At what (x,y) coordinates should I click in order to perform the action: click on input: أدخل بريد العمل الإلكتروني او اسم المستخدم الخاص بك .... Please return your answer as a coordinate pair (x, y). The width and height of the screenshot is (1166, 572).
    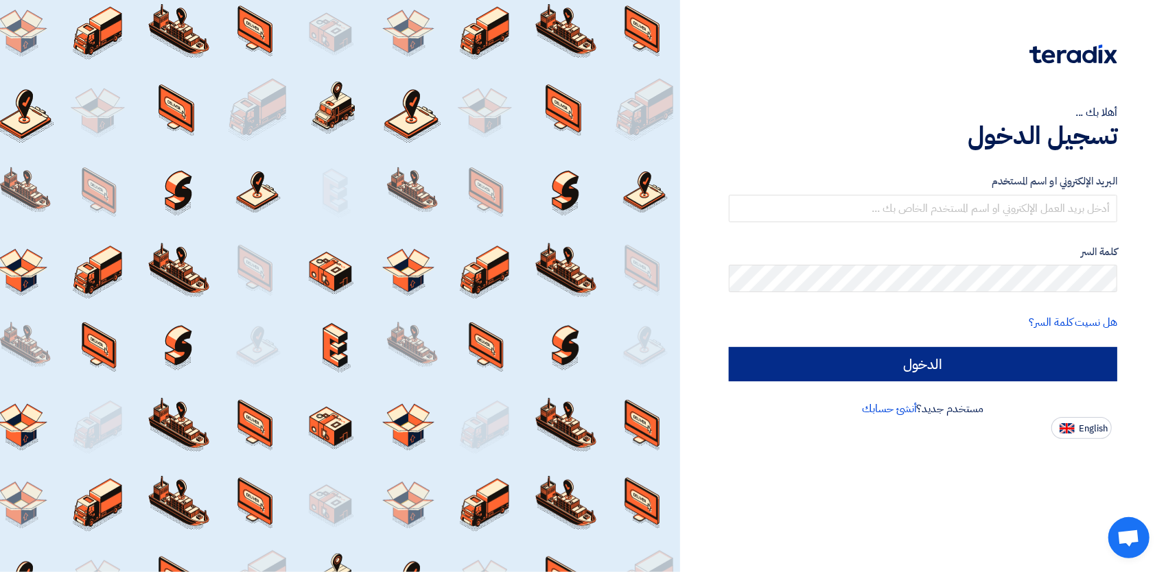
    Looking at the image, I should click on (923, 209).